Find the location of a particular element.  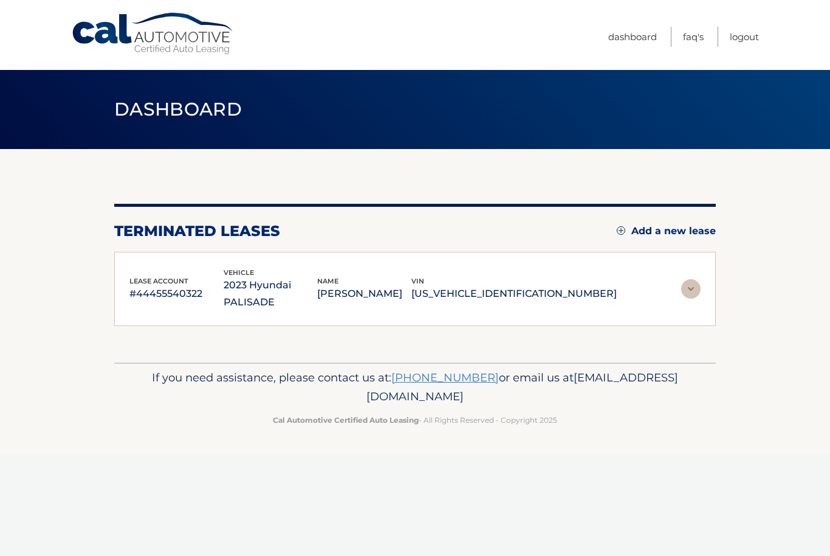

img: accordion-rest.svg is located at coordinates (691, 289).